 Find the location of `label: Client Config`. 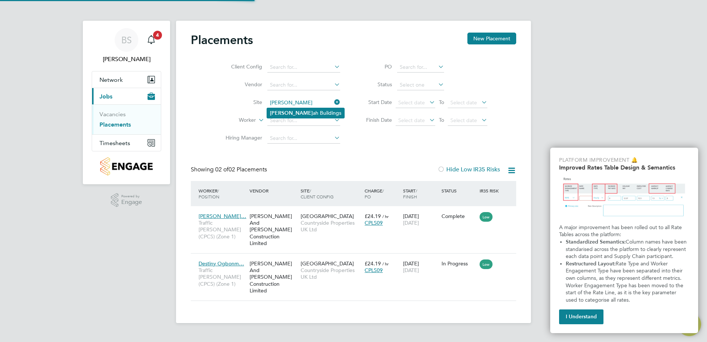

label: Client Config is located at coordinates (241, 67).